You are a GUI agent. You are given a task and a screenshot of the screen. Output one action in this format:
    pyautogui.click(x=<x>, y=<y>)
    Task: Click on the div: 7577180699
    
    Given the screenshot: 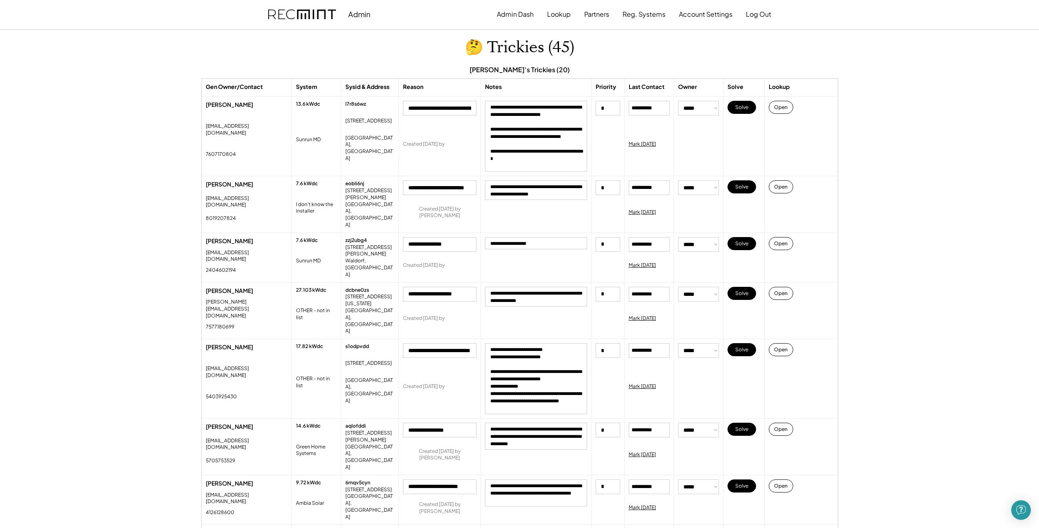 What is the action you would take?
    pyautogui.click(x=220, y=327)
    